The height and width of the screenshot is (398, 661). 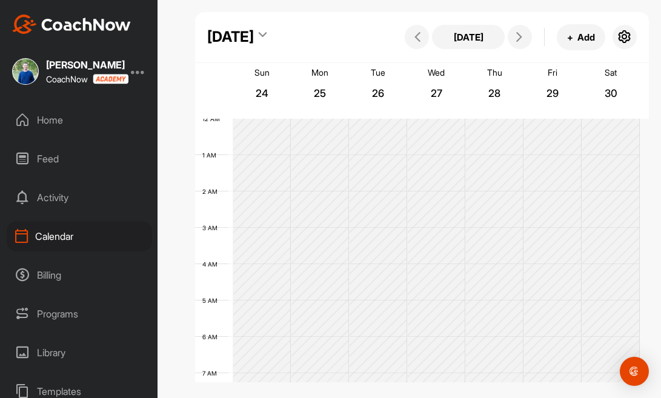 I want to click on p: Thu, so click(x=494, y=72).